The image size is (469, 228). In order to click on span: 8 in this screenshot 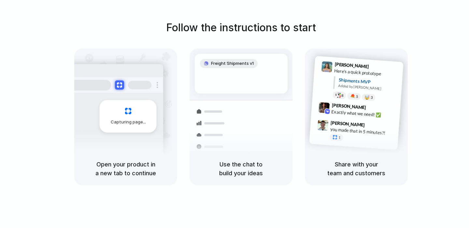, I will do `click(342, 95)`.